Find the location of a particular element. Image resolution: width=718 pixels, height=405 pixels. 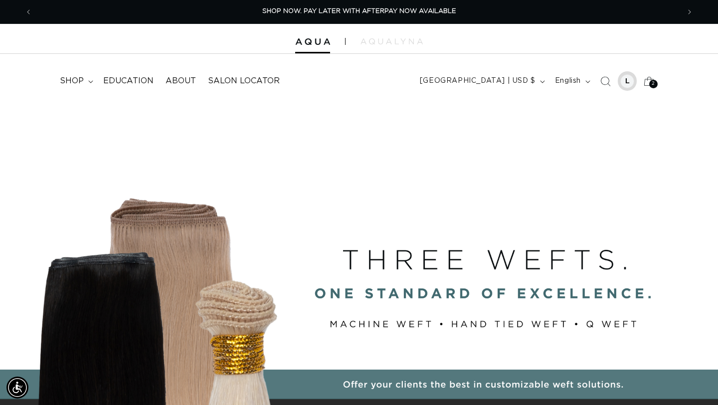

summary: Search is located at coordinates (605, 81).